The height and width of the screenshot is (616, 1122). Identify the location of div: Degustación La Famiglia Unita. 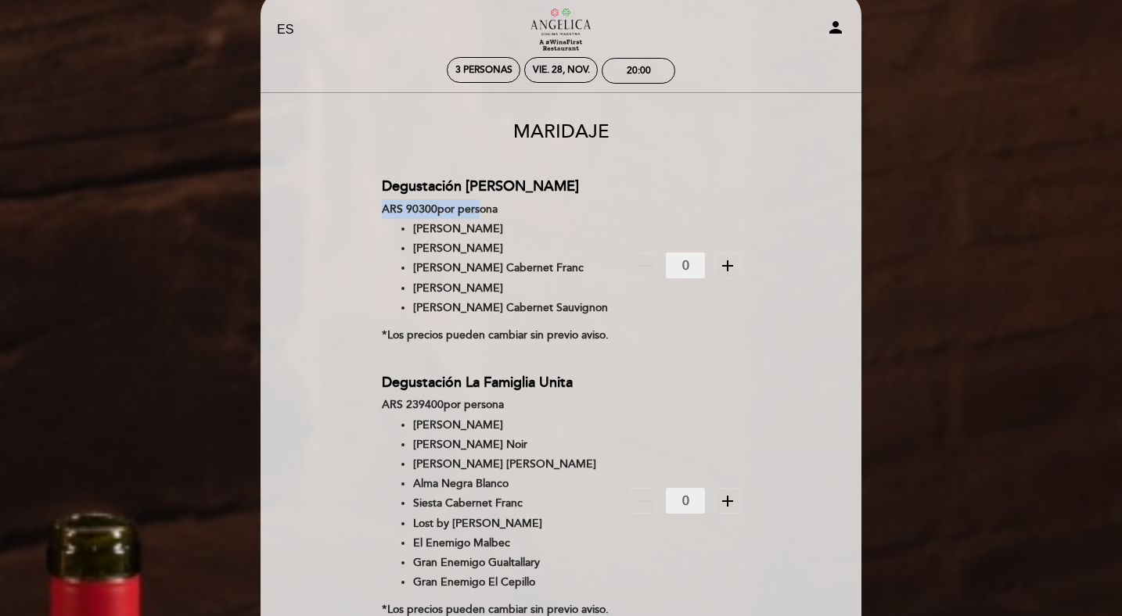
(500, 383).